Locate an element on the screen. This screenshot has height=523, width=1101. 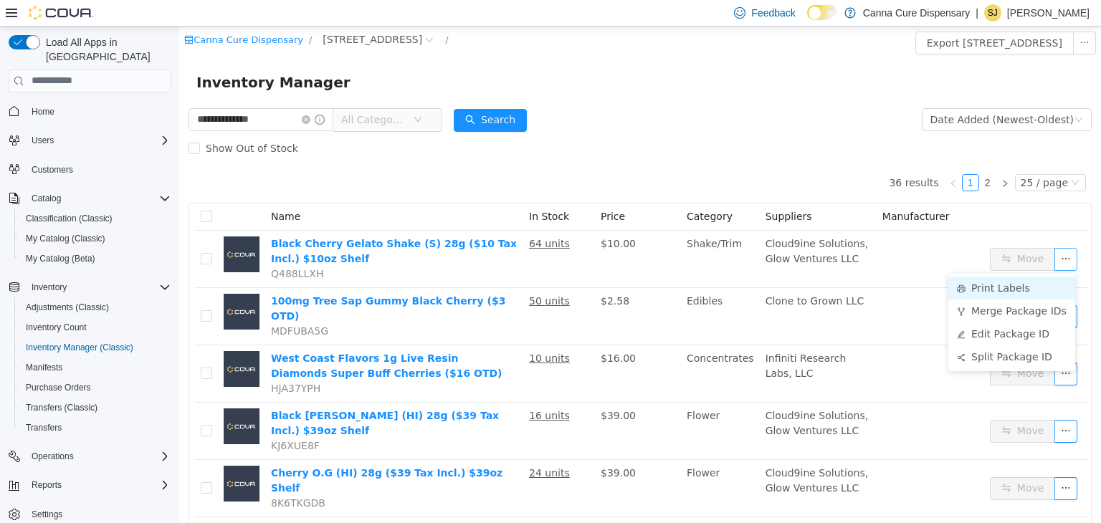
i: icon: fork is located at coordinates (782, 285).